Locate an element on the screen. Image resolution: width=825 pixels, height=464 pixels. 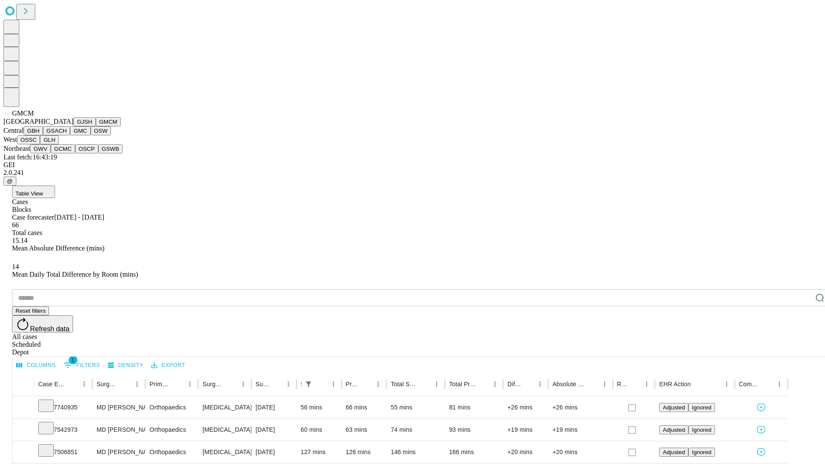
button: GJSH is located at coordinates (85, 122).